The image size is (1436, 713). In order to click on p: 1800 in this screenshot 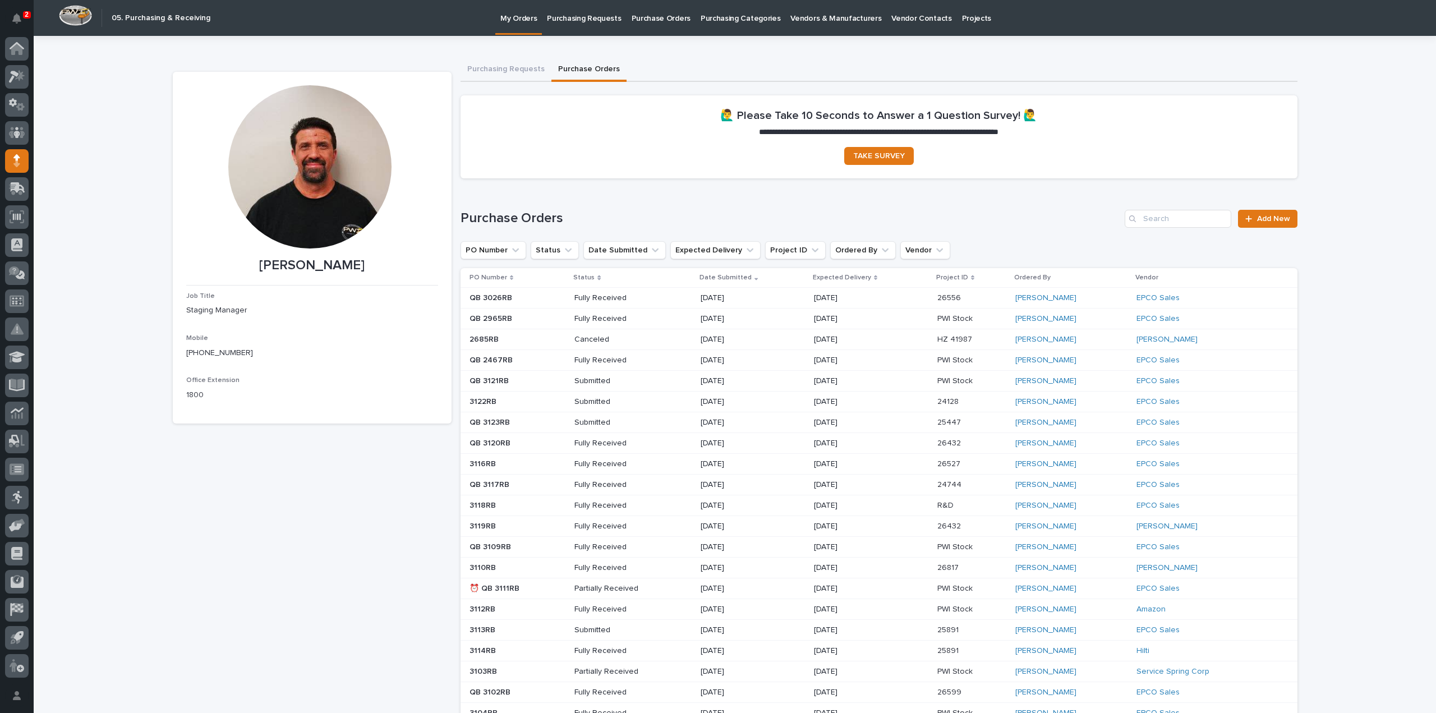, I will do `click(312, 395)`.